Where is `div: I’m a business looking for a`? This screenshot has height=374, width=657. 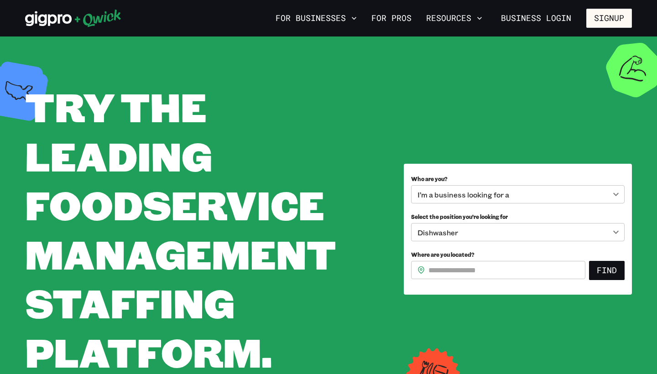 div: I’m a business looking for a is located at coordinates (518, 194).